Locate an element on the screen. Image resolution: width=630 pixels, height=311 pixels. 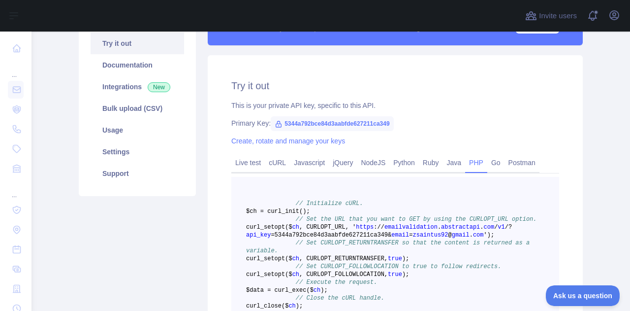
span: _exec($ is located at coordinates (301, 290).